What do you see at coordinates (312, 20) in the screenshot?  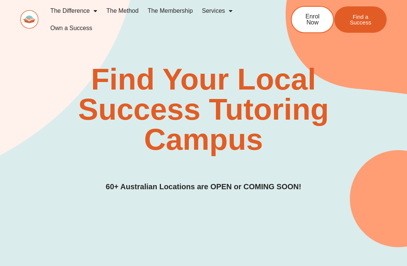 I see `a: Enrol Now` at bounding box center [312, 20].